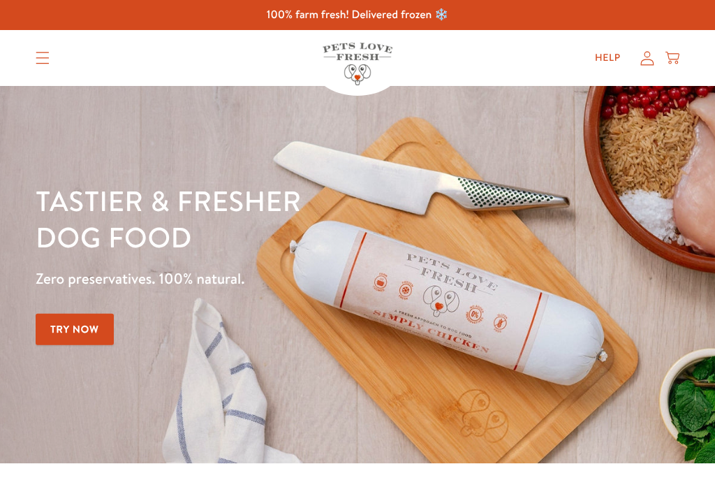  Describe the element at coordinates (43, 58) in the screenshot. I see `summary: Translation missing: en.sections.header.menu` at that location.